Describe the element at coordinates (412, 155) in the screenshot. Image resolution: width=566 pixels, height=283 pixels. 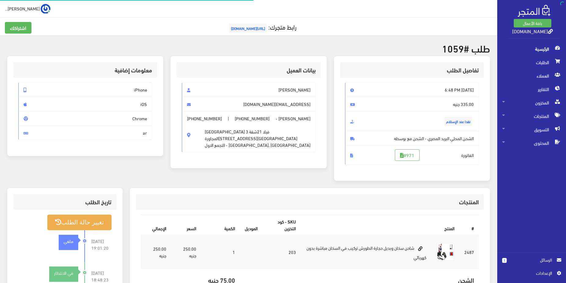
I see `span: الفاتورة` at that location.